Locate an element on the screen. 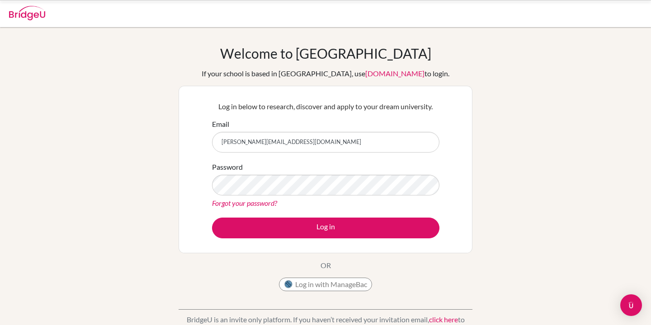 The image size is (651, 325). p: OR is located at coordinates (325, 266).